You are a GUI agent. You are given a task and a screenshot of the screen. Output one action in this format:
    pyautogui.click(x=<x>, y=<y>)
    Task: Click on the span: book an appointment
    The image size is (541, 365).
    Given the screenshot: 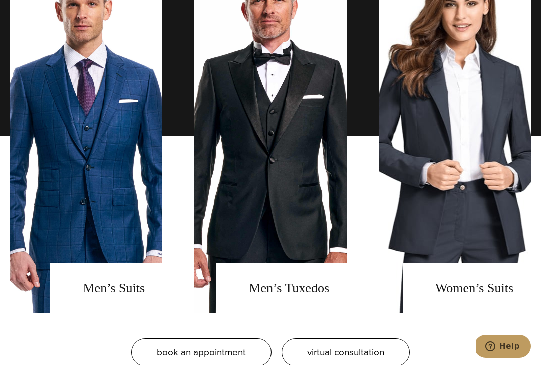 What is the action you would take?
    pyautogui.click(x=201, y=352)
    